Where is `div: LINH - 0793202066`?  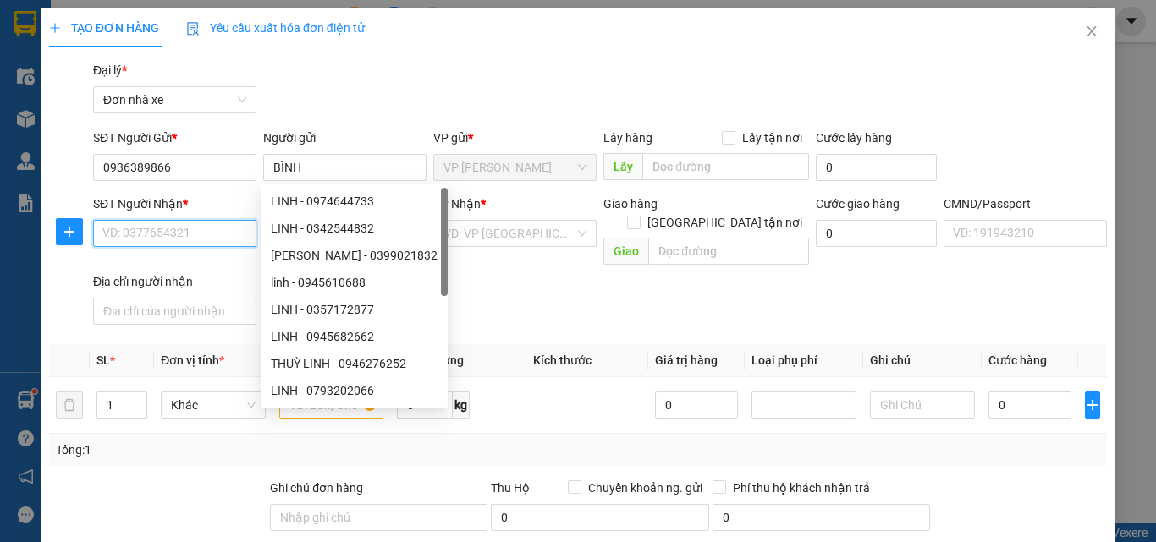
div: LINH - 0793202066 is located at coordinates (354, 391).